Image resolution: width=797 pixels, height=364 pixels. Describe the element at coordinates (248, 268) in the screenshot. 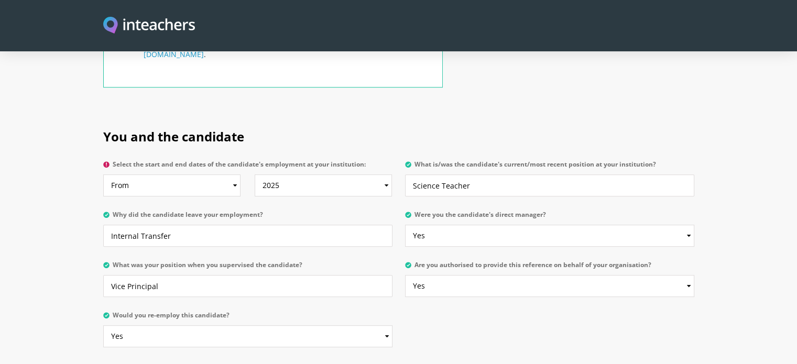

I see `label: What was your position when you supervised the candidate?` at that location.